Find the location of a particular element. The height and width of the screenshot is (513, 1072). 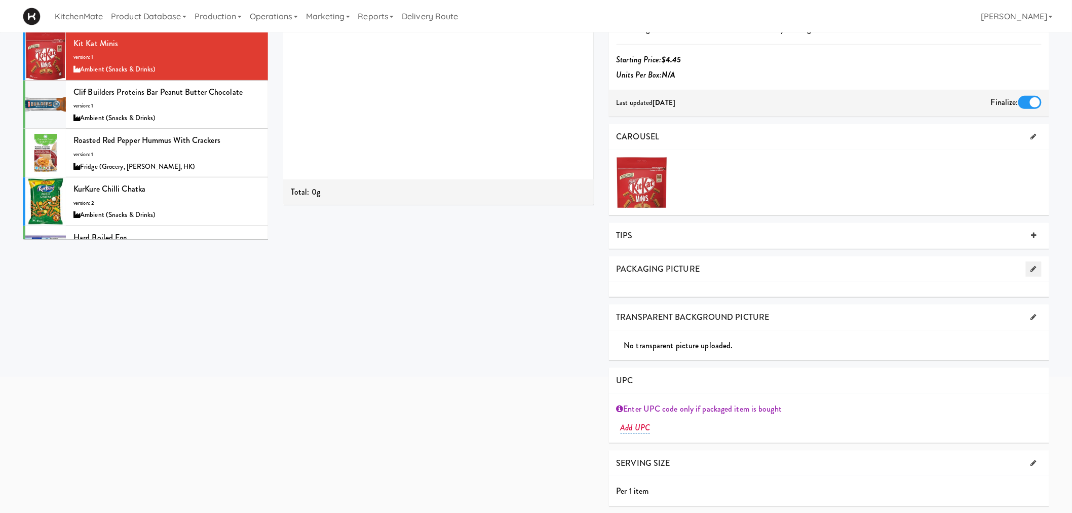

b: N/A is located at coordinates (669, 74).